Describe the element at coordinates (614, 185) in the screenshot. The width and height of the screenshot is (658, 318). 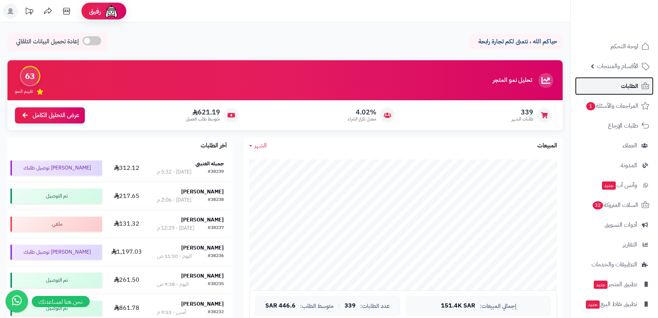
I see `a: وآتس آبجديد` at that location.